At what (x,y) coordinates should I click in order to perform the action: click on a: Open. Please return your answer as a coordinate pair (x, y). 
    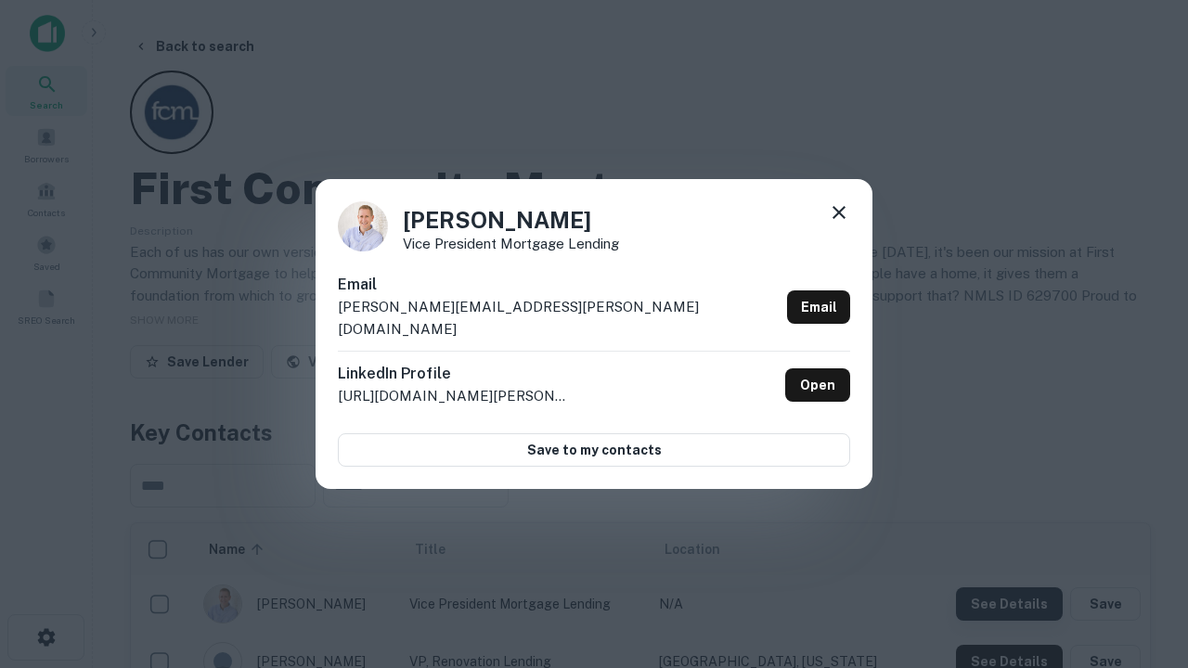
    Looking at the image, I should click on (818, 385).